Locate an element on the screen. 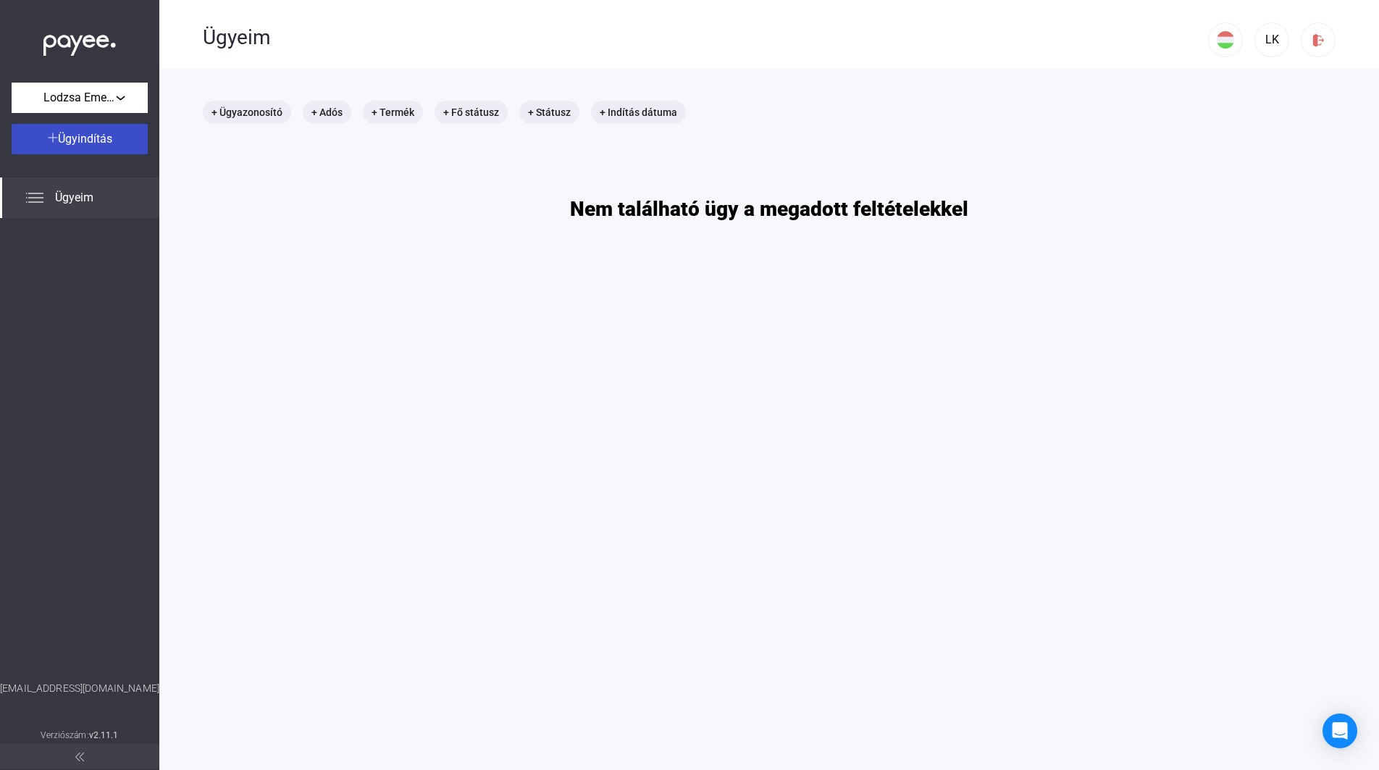 Image resolution: width=1379 pixels, height=770 pixels. button: LK is located at coordinates (1272, 40).